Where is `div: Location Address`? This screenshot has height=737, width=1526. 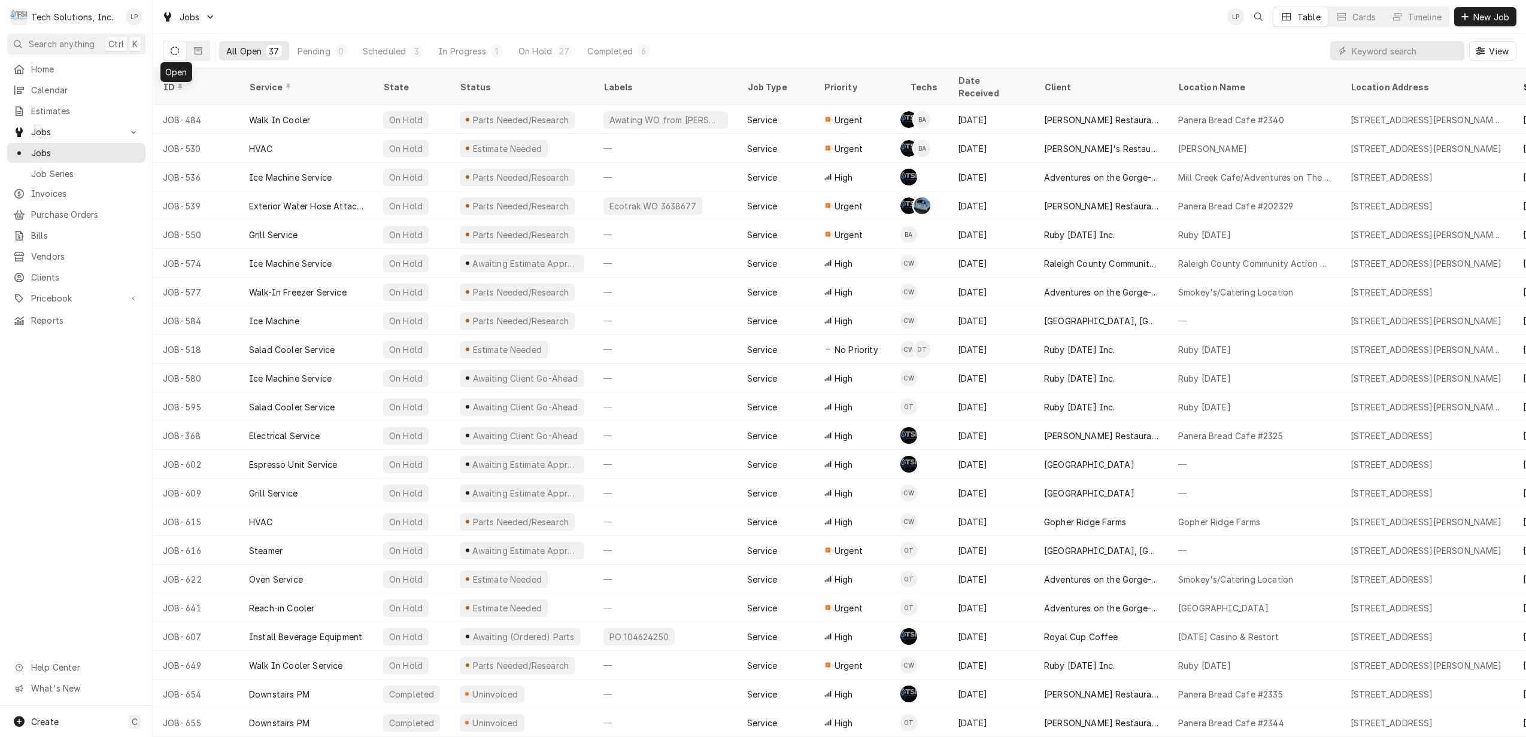
div: Location Address is located at coordinates (1426, 87).